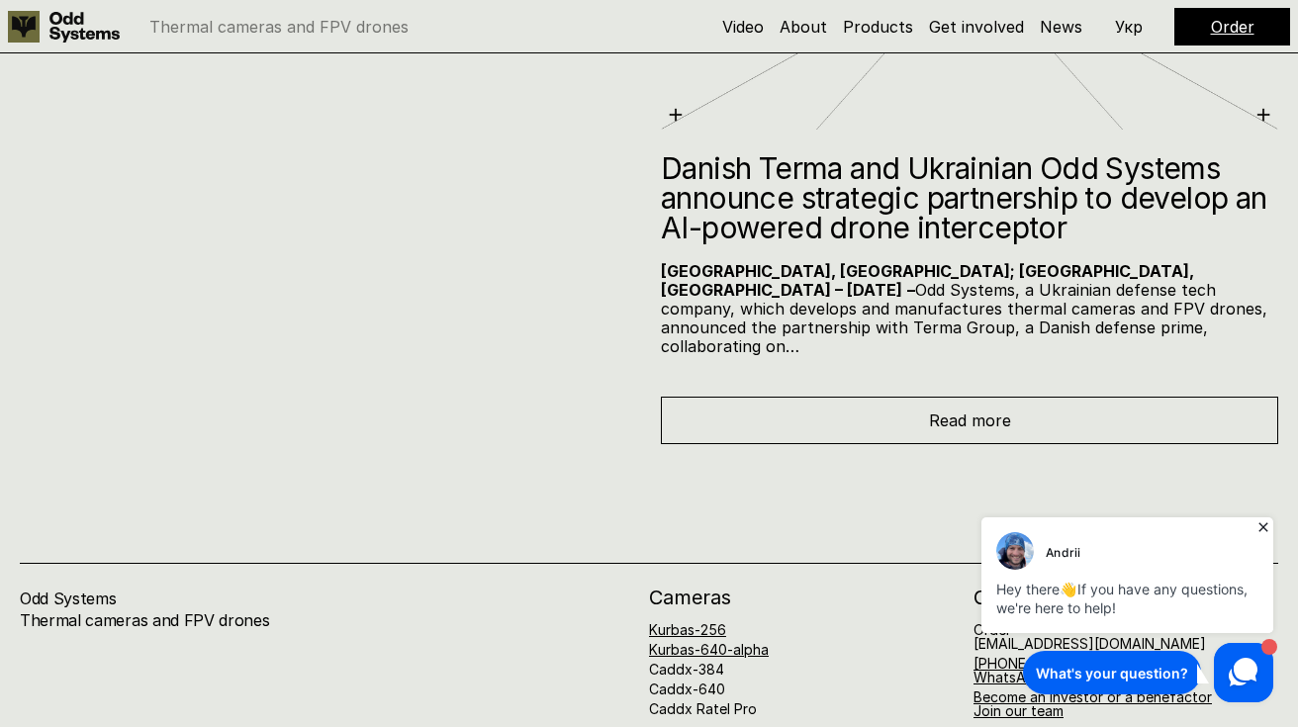 Image resolution: width=1298 pixels, height=727 pixels. I want to click on div: Andrii, so click(87, 43).